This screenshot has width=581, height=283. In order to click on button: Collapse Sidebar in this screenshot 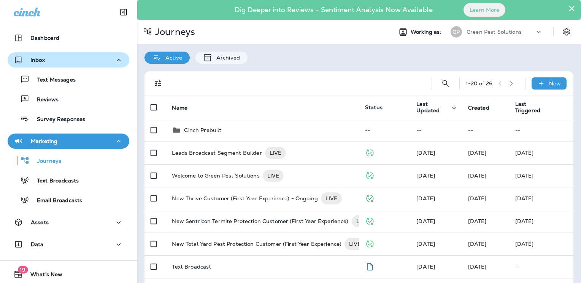, I will do `click(123, 12)`.